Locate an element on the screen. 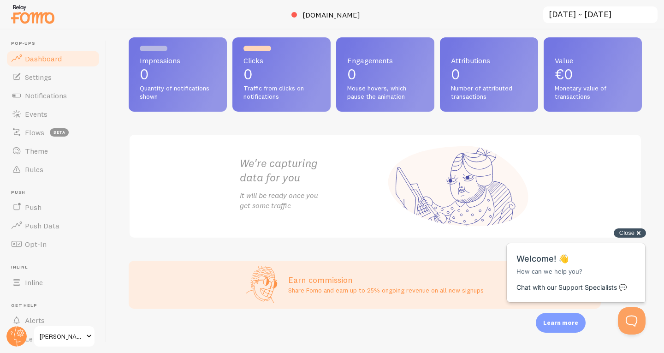 This screenshot has width=664, height=353. span: Traffic from clicks on notifications is located at coordinates (281, 92).